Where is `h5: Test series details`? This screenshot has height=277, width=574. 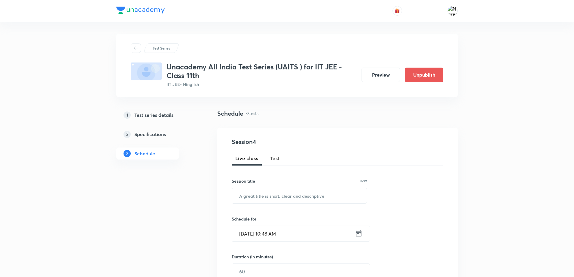
h5: Test series details is located at coordinates (154, 115).